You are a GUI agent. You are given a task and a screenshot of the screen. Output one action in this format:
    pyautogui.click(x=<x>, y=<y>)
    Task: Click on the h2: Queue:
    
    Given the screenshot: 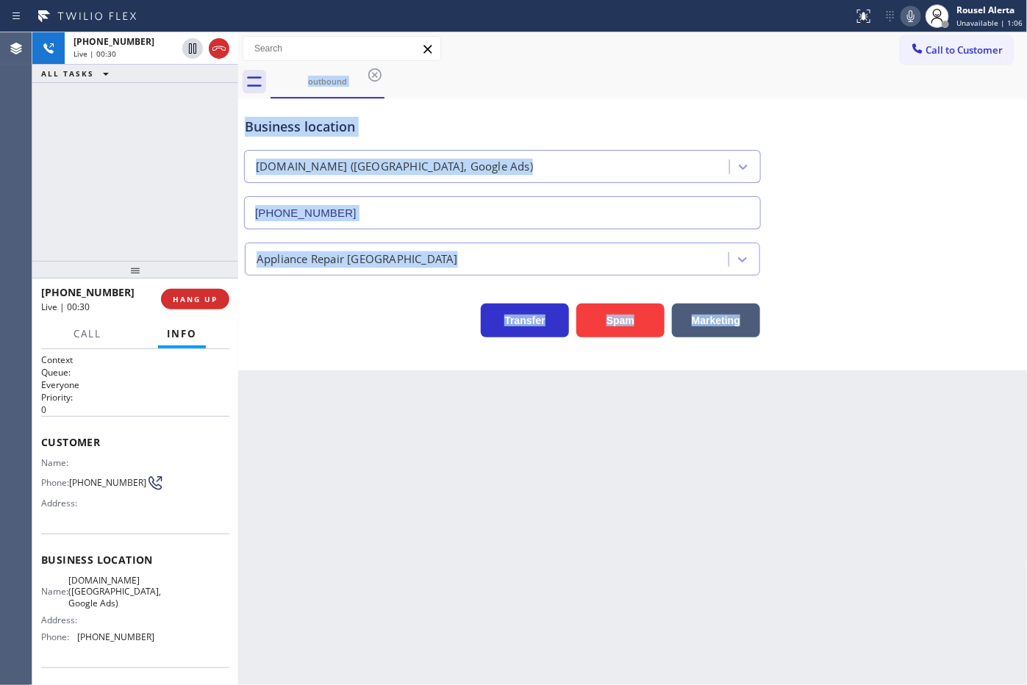 What is the action you would take?
    pyautogui.click(x=135, y=372)
    